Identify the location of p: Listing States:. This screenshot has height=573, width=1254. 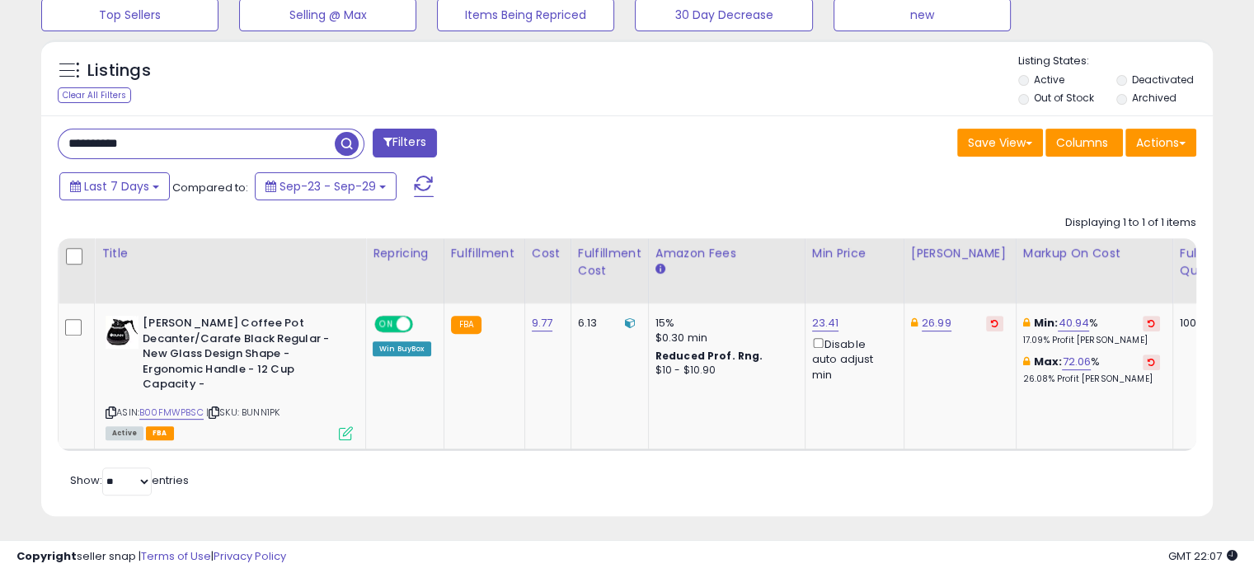
(1115, 61).